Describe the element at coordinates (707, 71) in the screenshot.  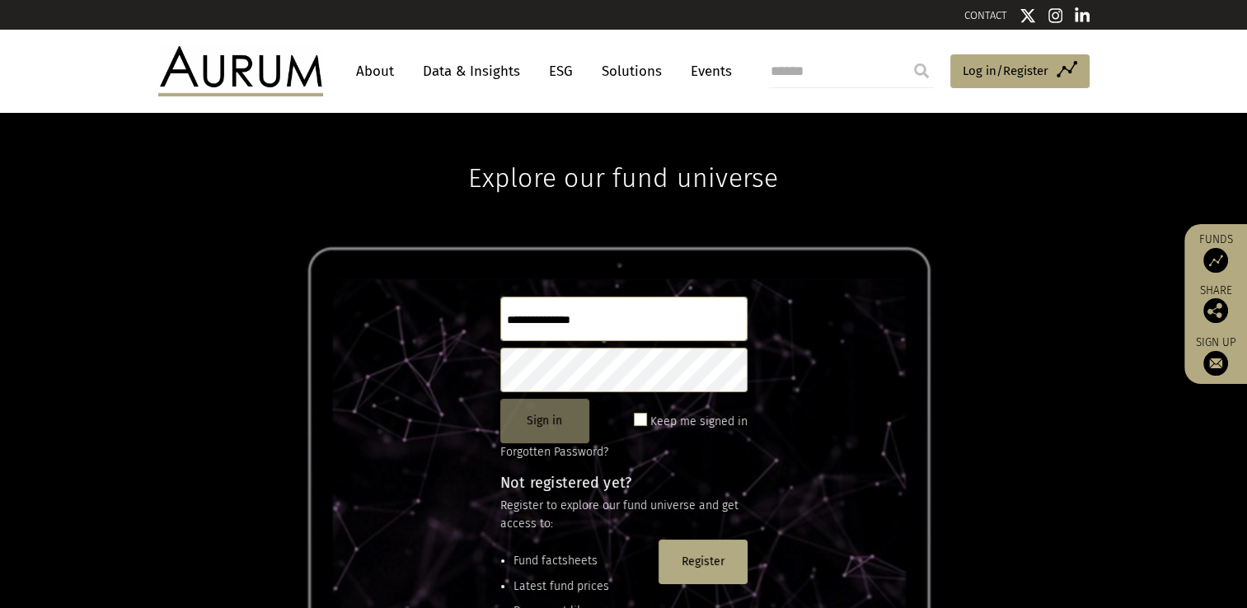
I see `a: Events` at that location.